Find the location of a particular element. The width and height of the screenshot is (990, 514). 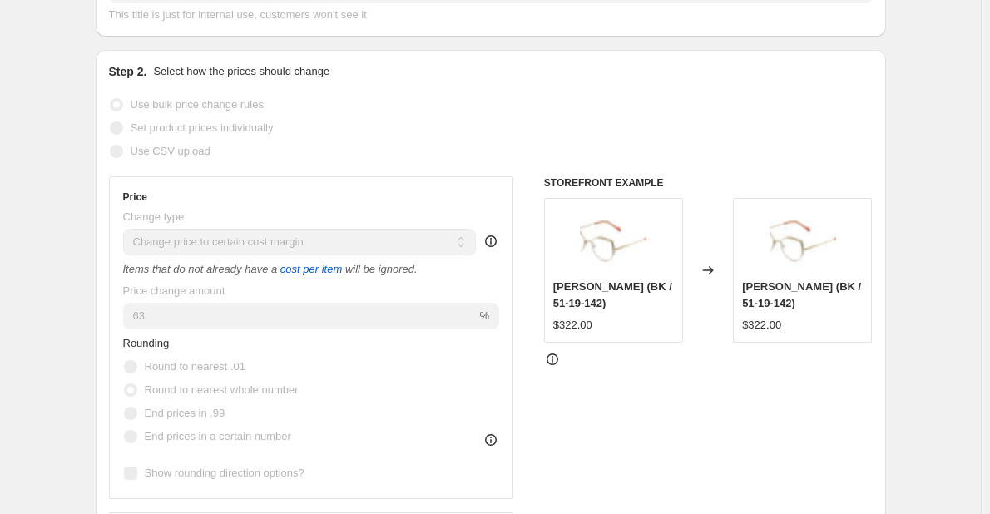

span: Change type is located at coordinates (154, 216).